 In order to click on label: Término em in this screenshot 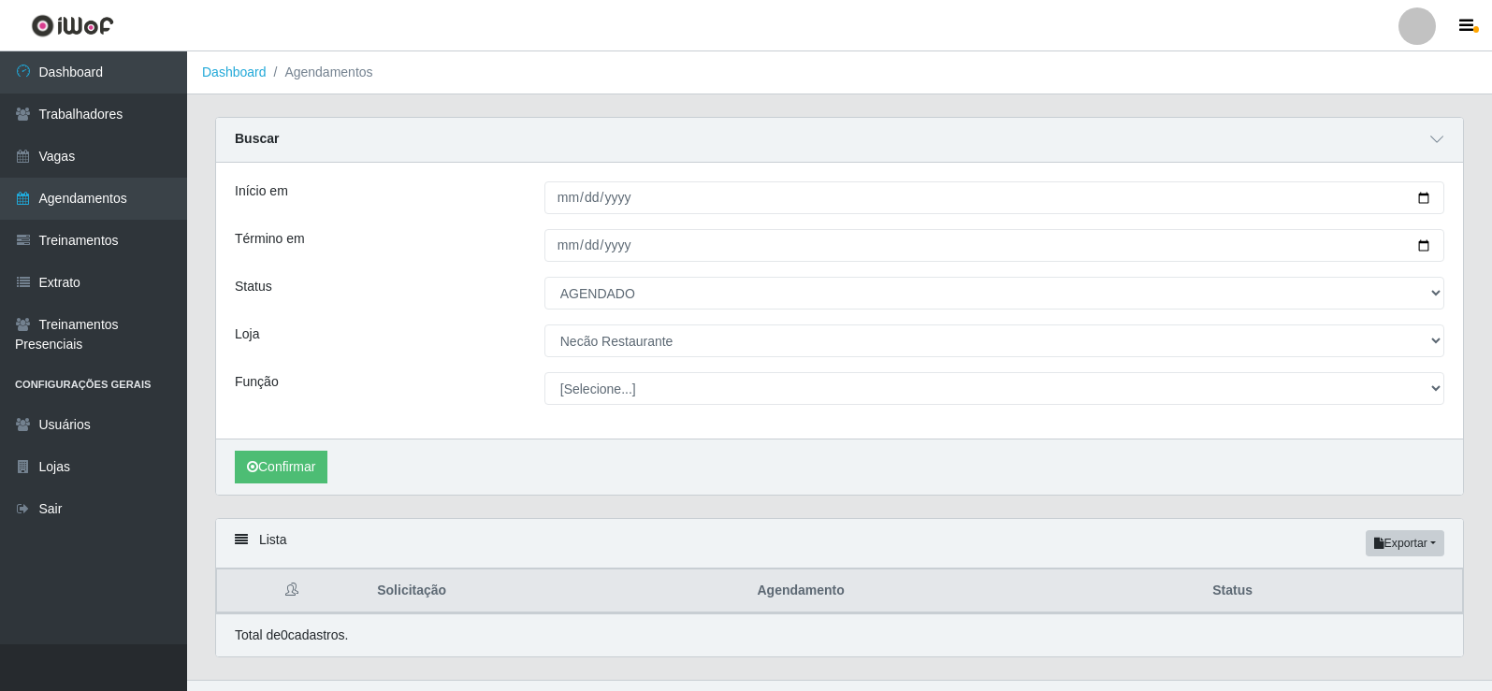, I will do `click(269, 239)`.